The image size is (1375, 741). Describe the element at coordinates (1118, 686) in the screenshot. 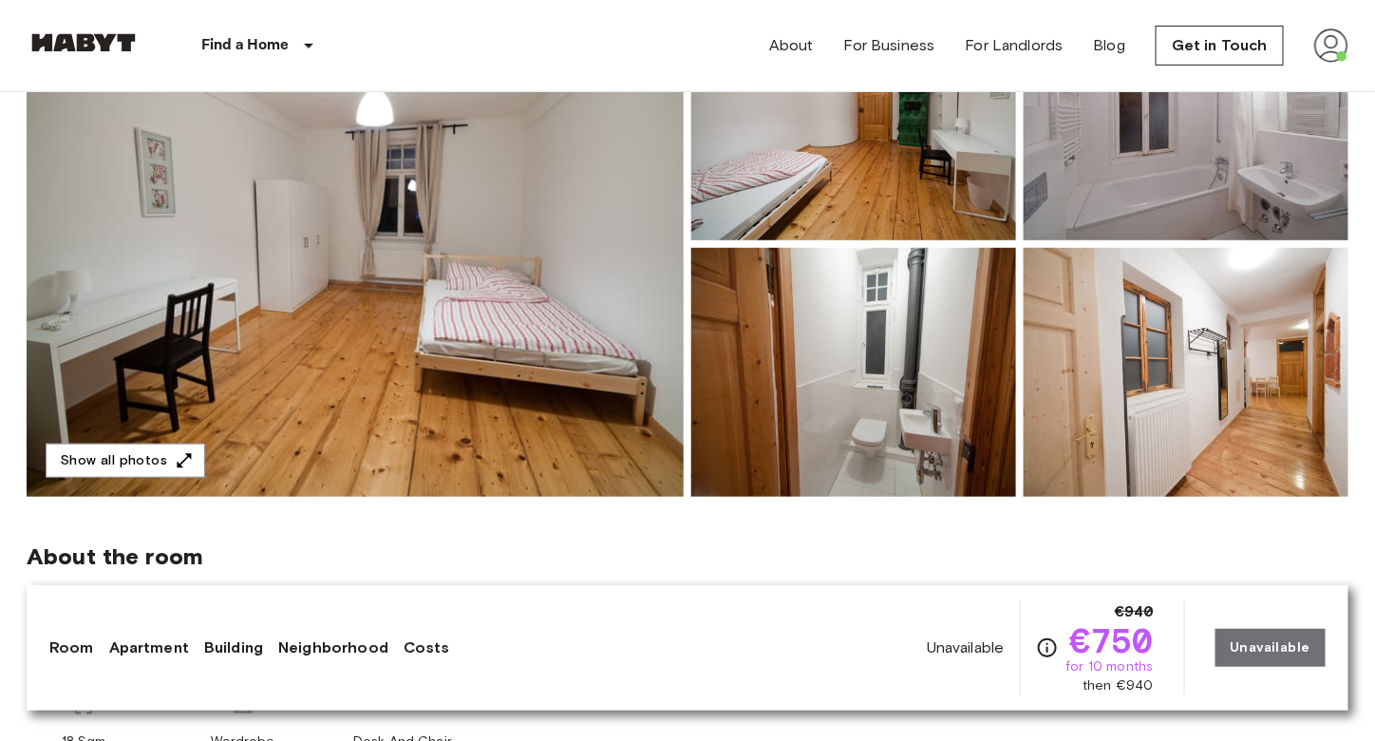

I see `span: then €940` at that location.